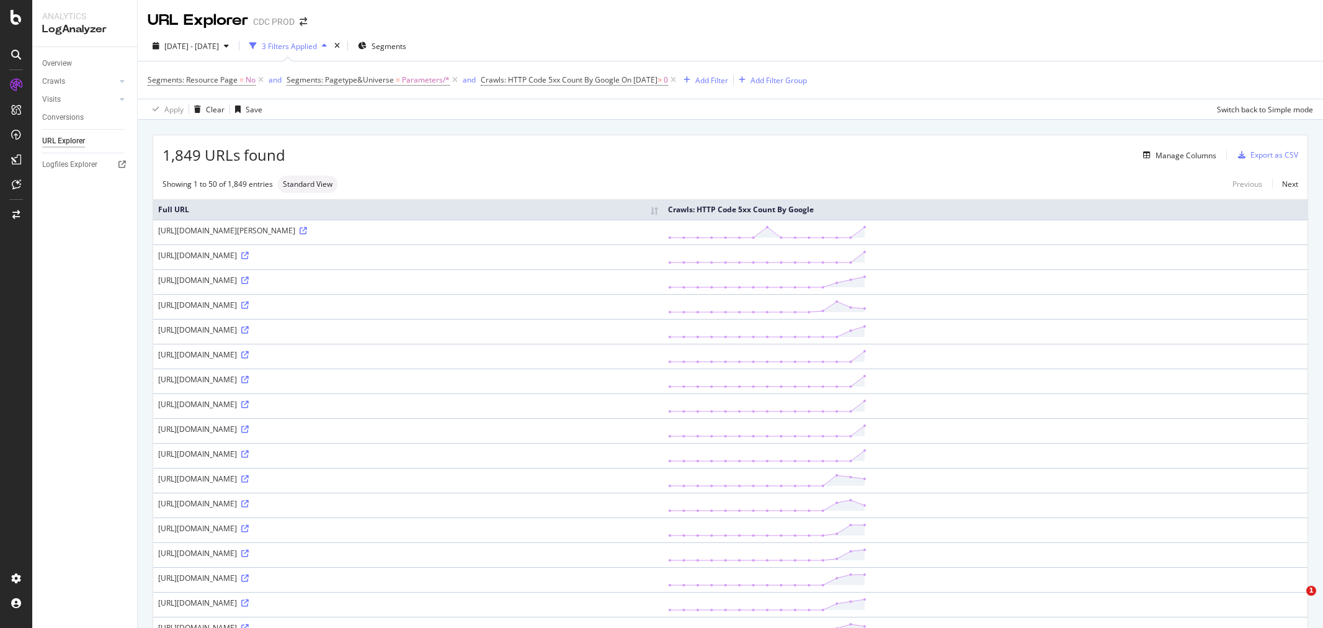 This screenshot has height=628, width=1323. I want to click on div: Logfiles Explorer, so click(69, 164).